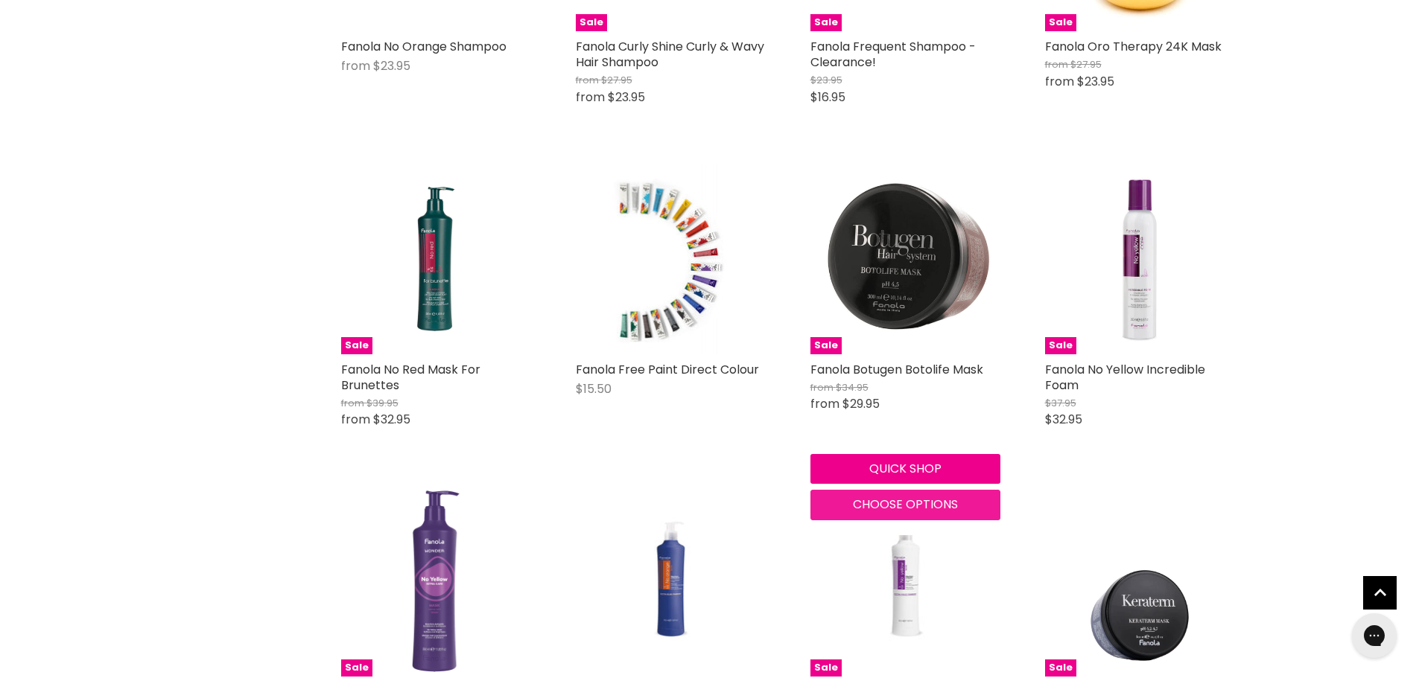 This screenshot has height=678, width=1419. Describe the element at coordinates (1133, 46) in the screenshot. I see `a: Fanola Oro Therapy 24K Mask` at that location.